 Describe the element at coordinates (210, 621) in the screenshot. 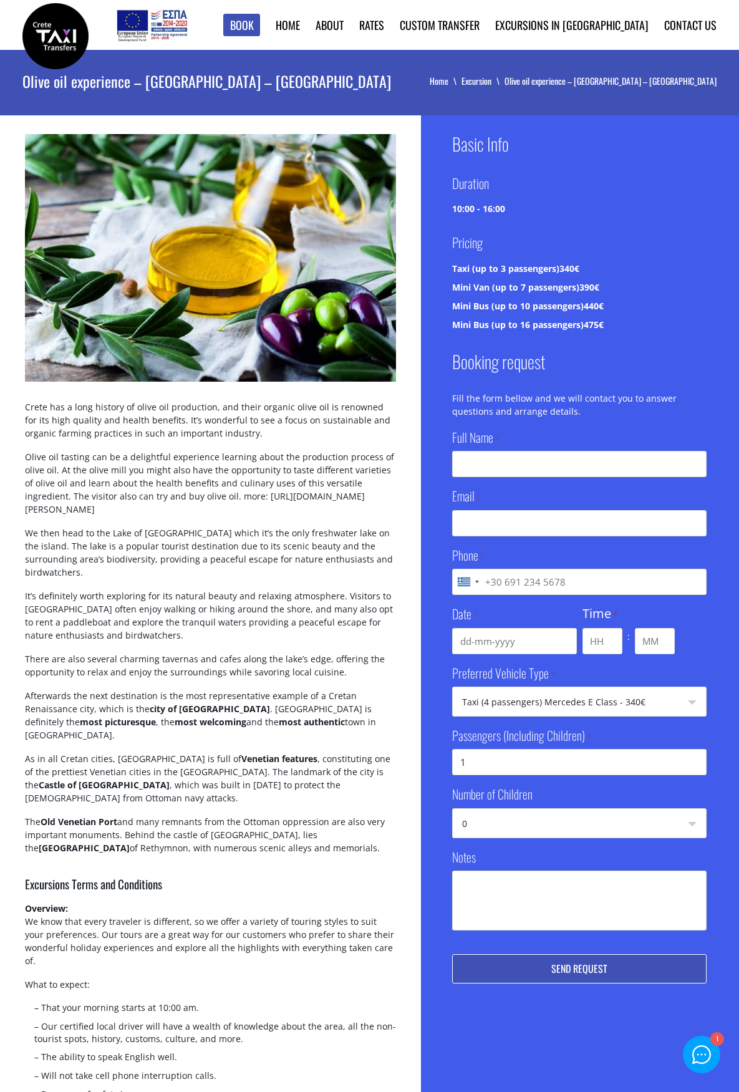

I see `p: It’s definitely worth exploring for its natural beauty and relaxing atmosphere. Visitors to [GEOG...` at that location.